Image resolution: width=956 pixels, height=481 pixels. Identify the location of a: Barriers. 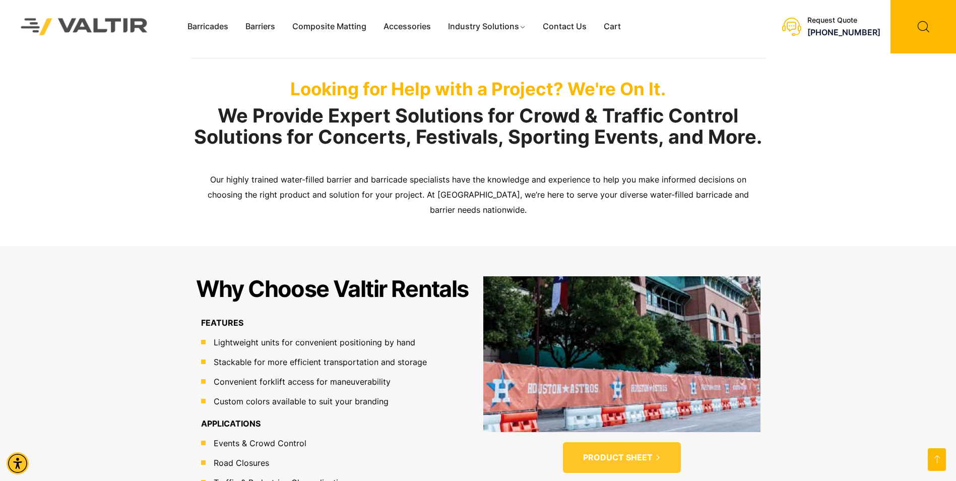
(260, 27).